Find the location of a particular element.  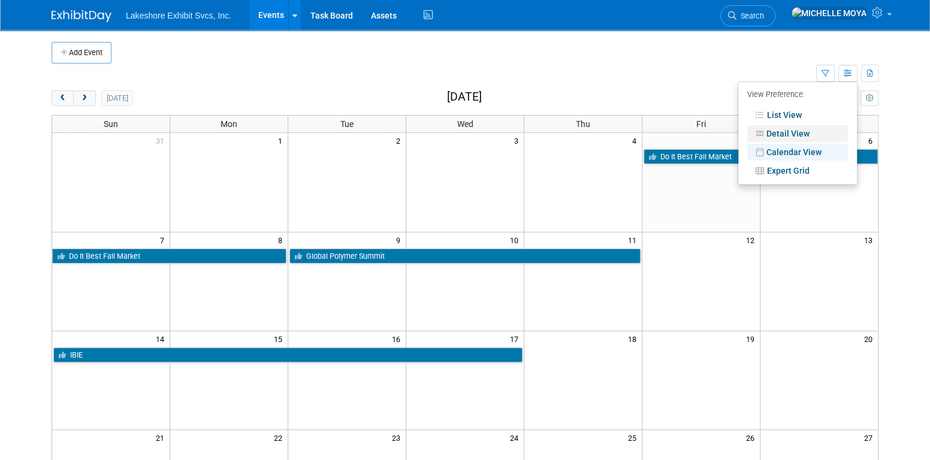

img: MICHELLE MOYA is located at coordinates (828, 13).